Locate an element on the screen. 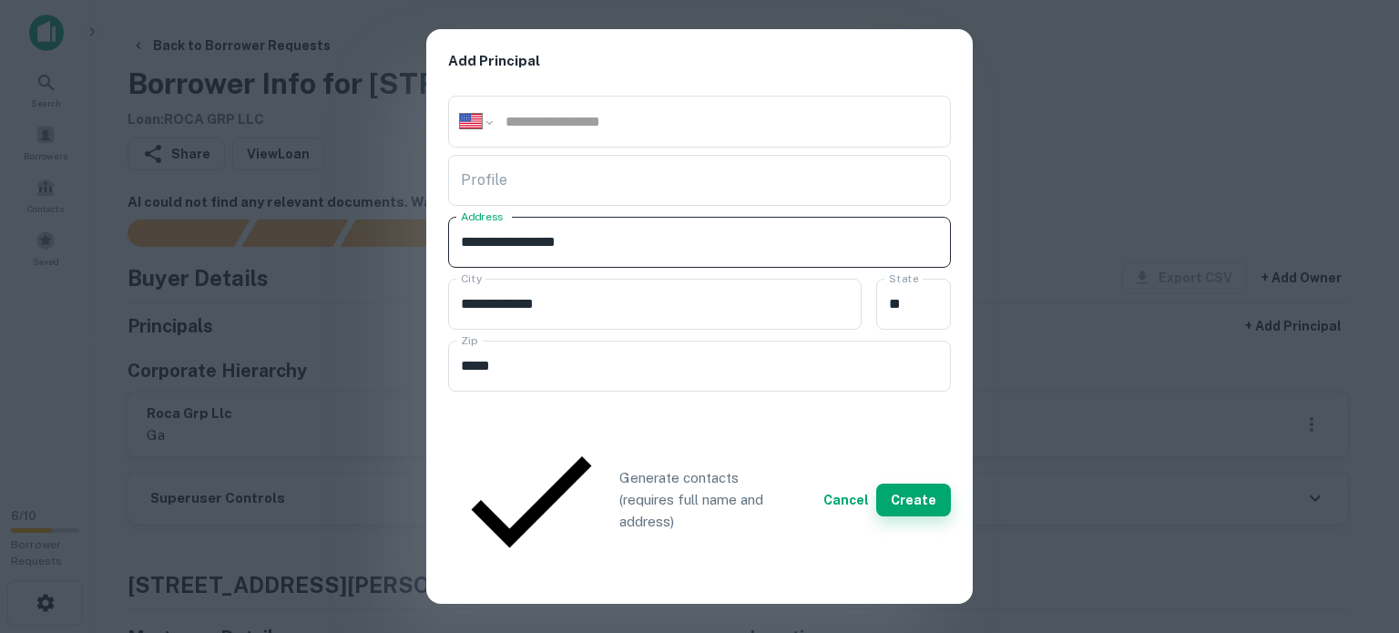 The width and height of the screenshot is (1399, 633). label: Zip is located at coordinates (469, 340).